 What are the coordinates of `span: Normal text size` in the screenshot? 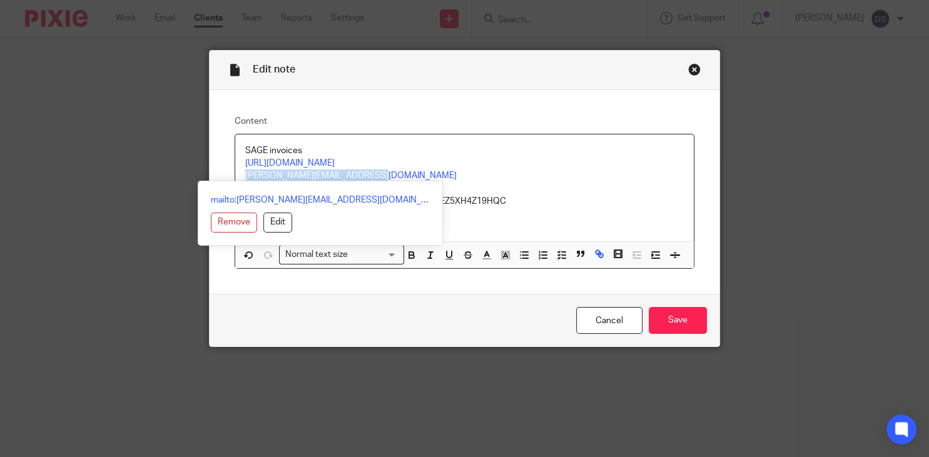 It's located at (316, 255).